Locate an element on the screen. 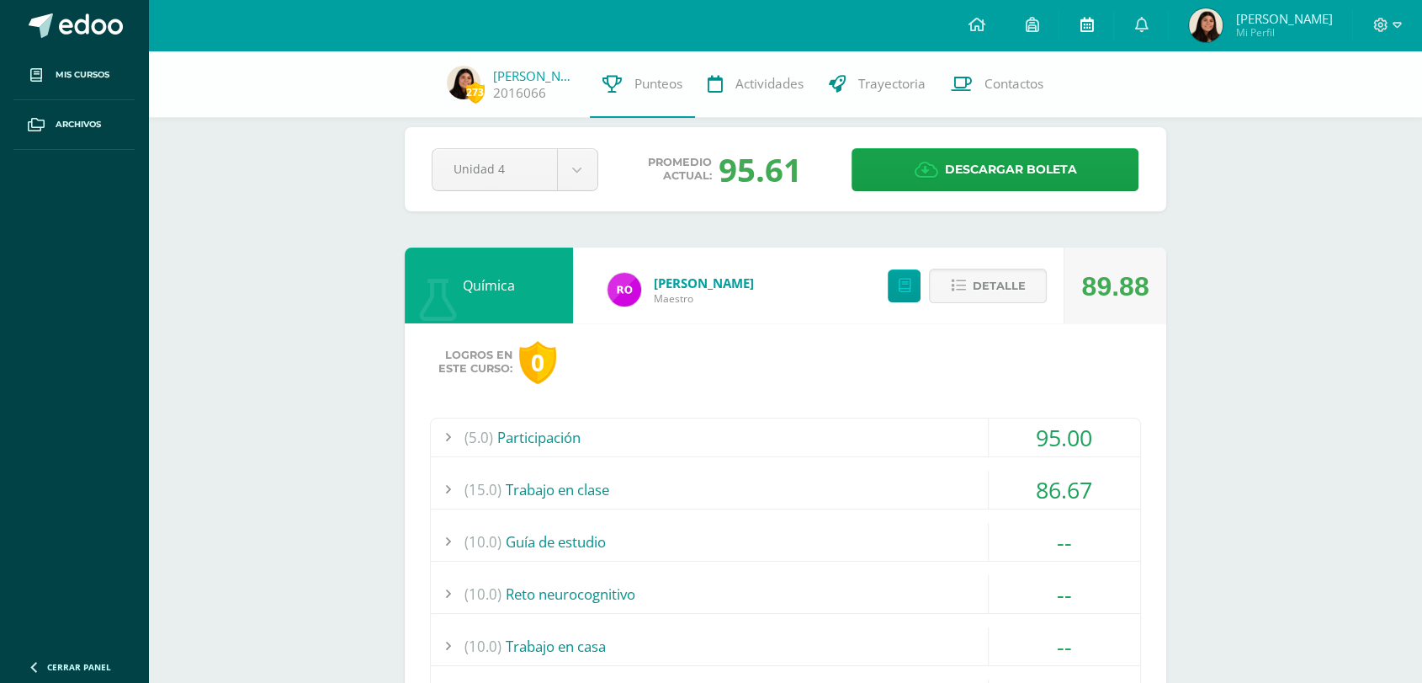  div: Química is located at coordinates (489, 285).